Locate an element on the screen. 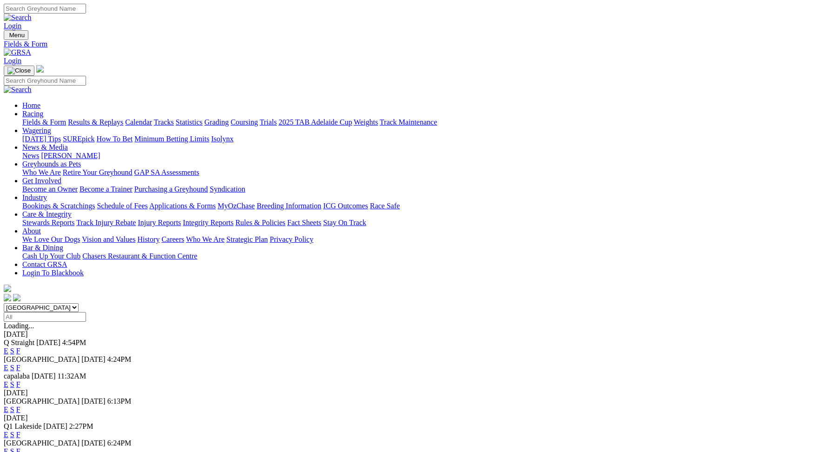  a: Applications & Forms is located at coordinates (182, 205).